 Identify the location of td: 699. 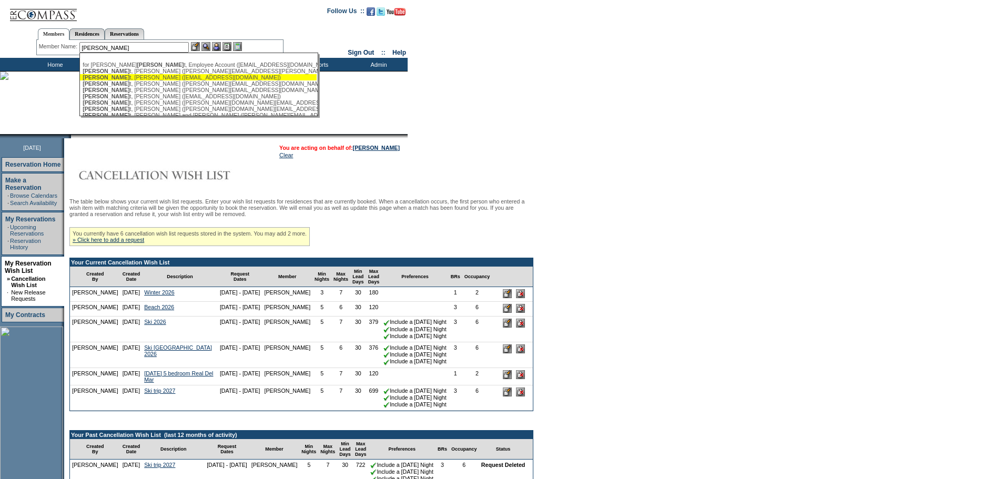
(374, 398).